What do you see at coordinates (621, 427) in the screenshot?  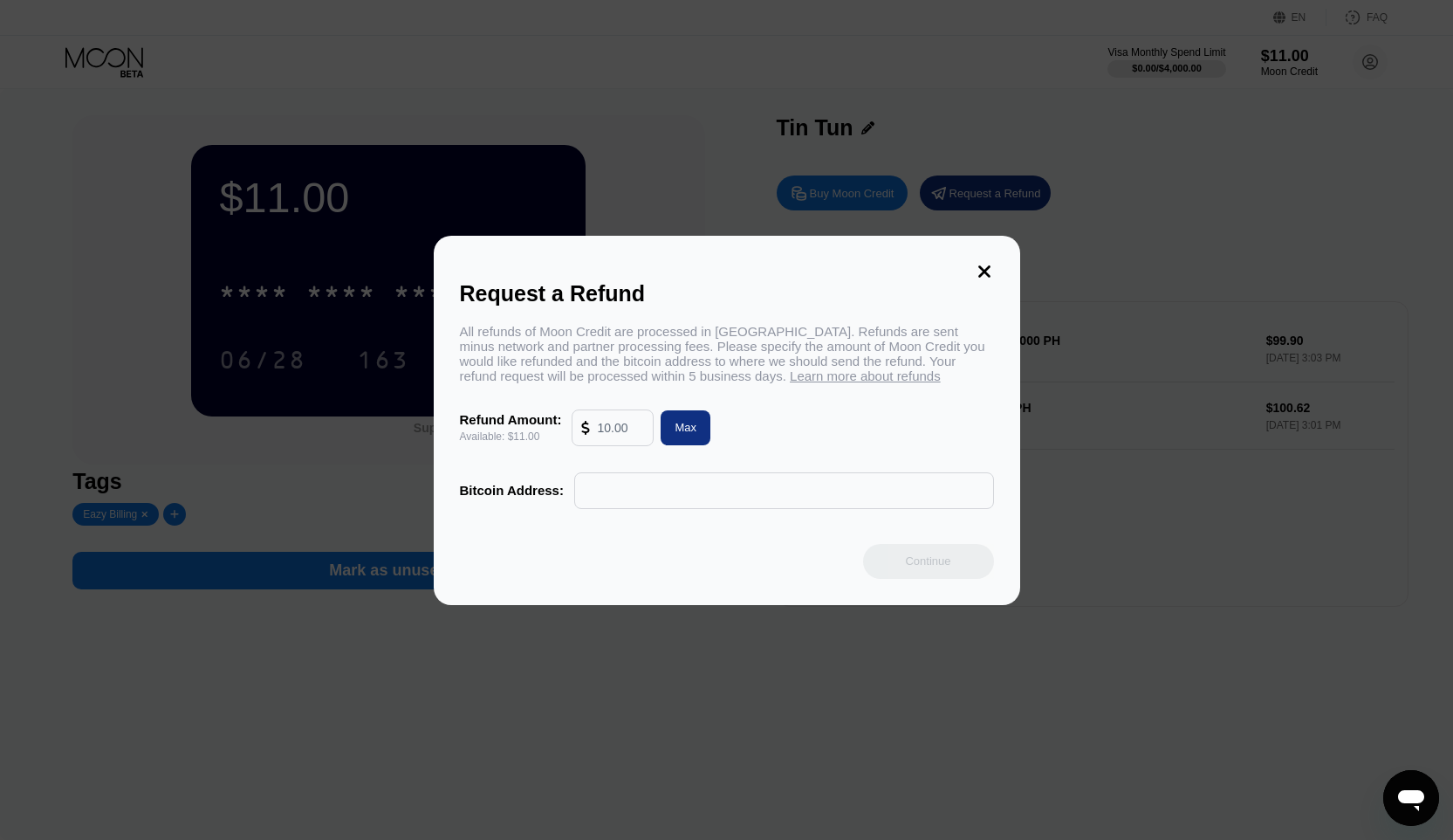 I see `input: 10.00` at bounding box center [621, 427].